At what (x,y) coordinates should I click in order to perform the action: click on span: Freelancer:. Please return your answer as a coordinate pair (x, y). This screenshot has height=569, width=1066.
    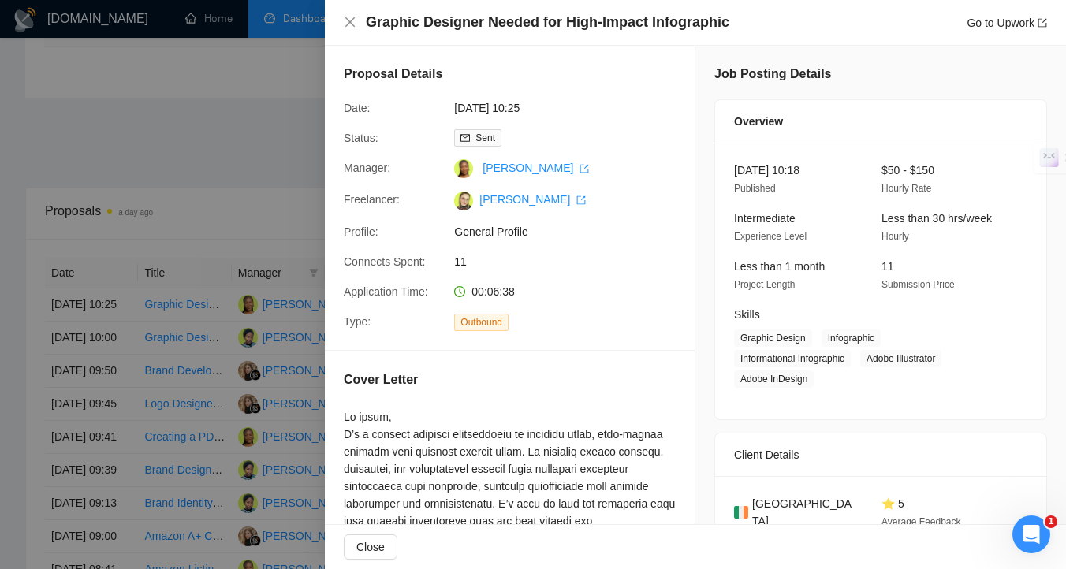
    Looking at the image, I should click on (371, 199).